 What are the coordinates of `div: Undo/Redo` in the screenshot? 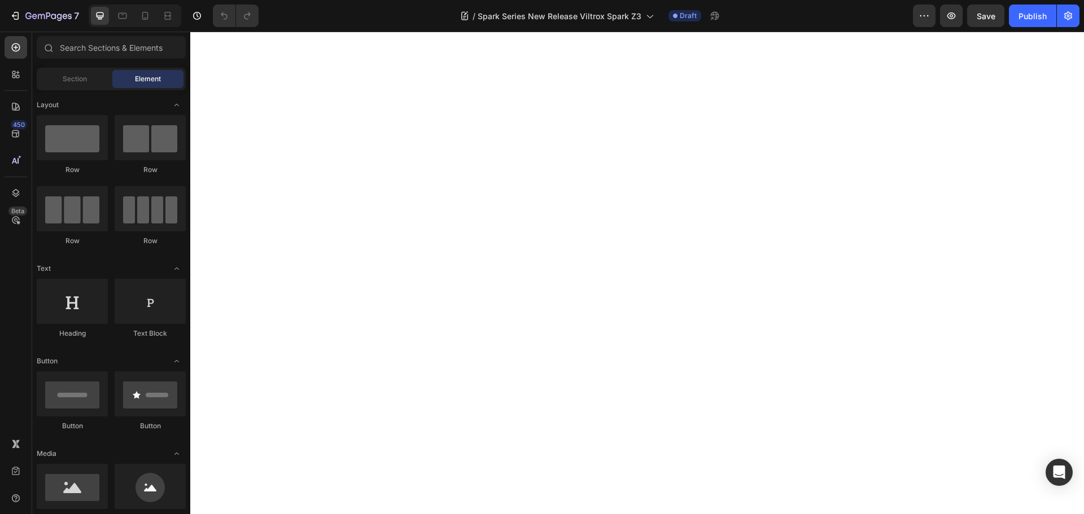 It's located at (235, 16).